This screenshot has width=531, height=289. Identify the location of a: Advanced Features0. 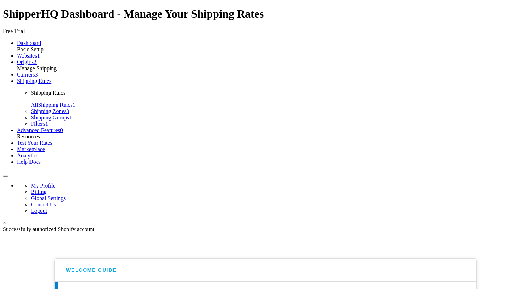
(40, 130).